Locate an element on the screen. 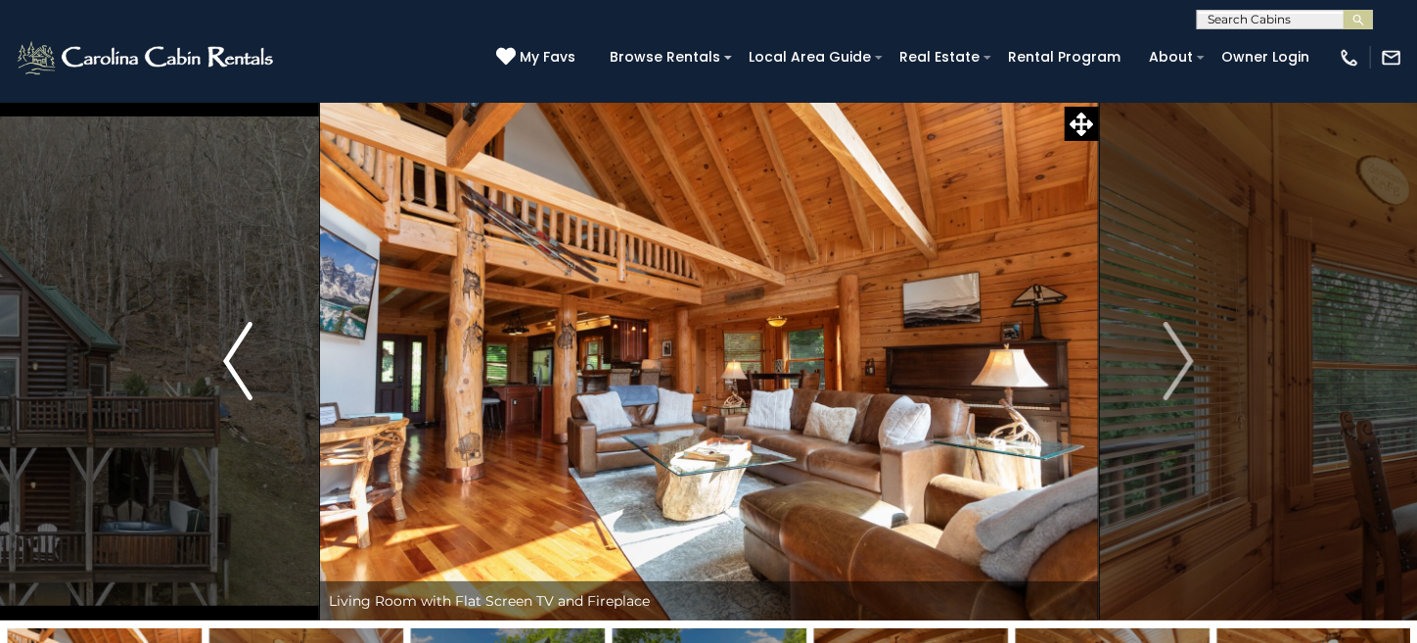  img: phone-regular-white.png is located at coordinates (1349, 58).